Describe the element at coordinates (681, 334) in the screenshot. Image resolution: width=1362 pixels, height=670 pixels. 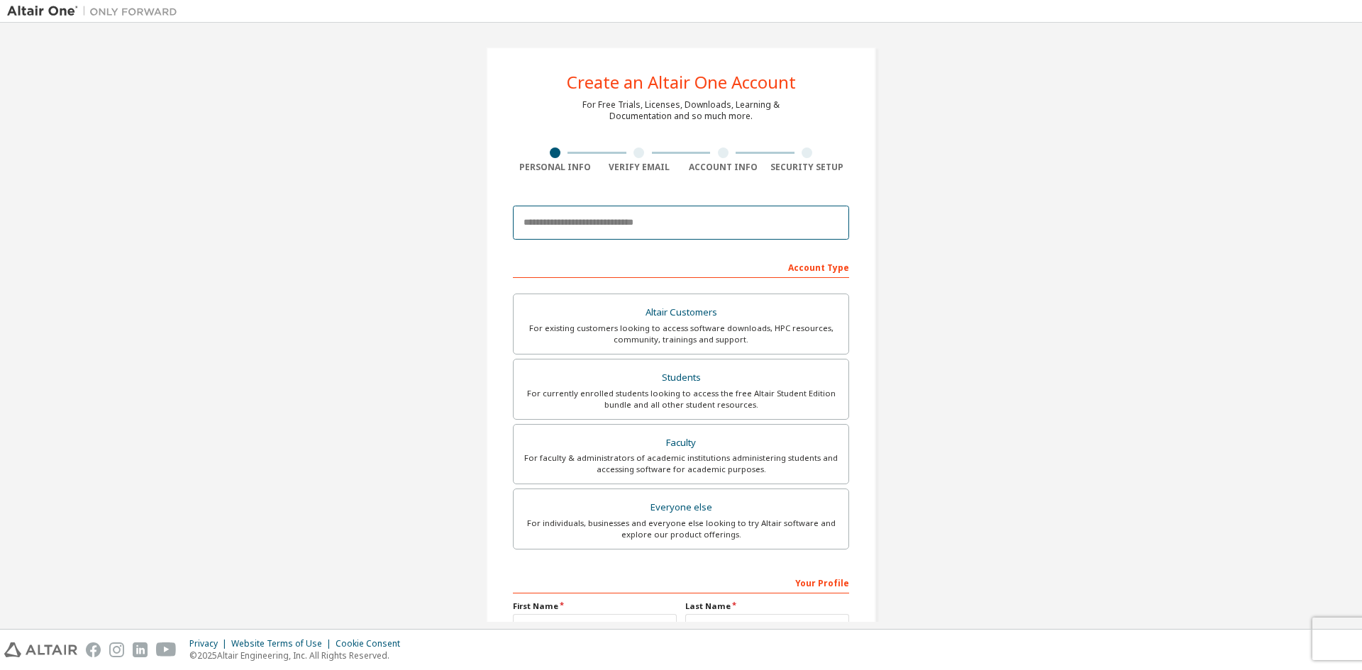
I see `div: For existing customers looking to access software downloads, HPC resources, community, trainings ...` at that location.